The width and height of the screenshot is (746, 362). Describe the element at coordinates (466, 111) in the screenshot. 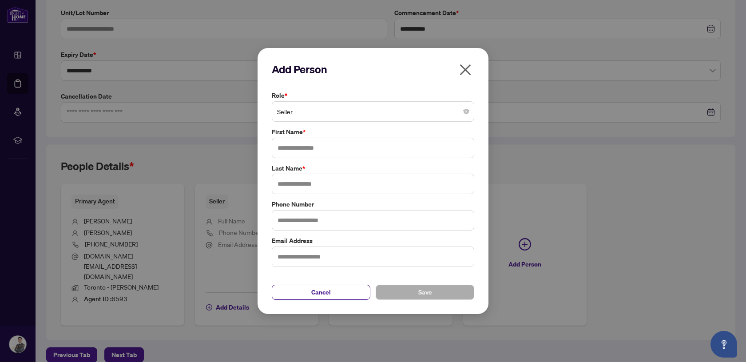

I see `span: close-circle` at that location.